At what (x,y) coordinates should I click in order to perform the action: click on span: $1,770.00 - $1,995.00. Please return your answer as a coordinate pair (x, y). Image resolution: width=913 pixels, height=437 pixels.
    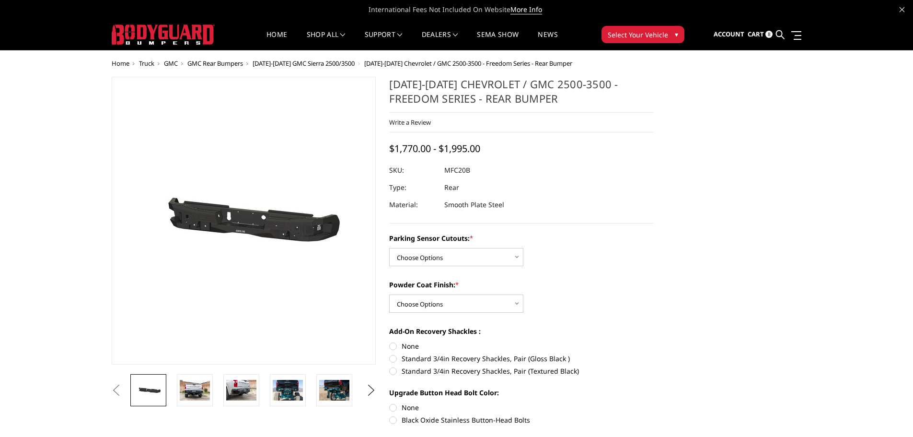
    Looking at the image, I should click on (435, 148).